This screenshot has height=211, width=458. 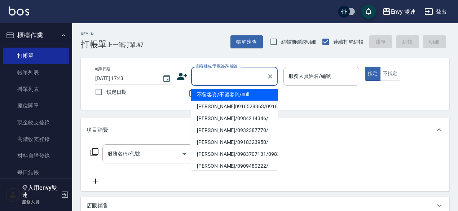 What do you see at coordinates (184, 154) in the screenshot?
I see `button: Open` at bounding box center [184, 154].